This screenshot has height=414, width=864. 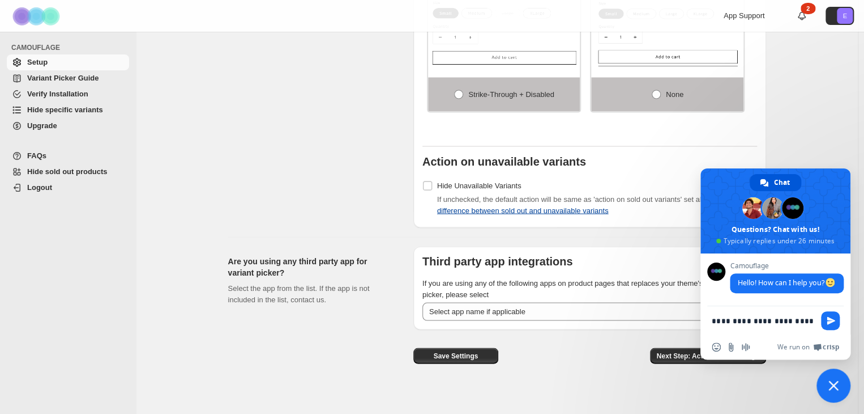 I want to click on span: None, so click(x=675, y=93).